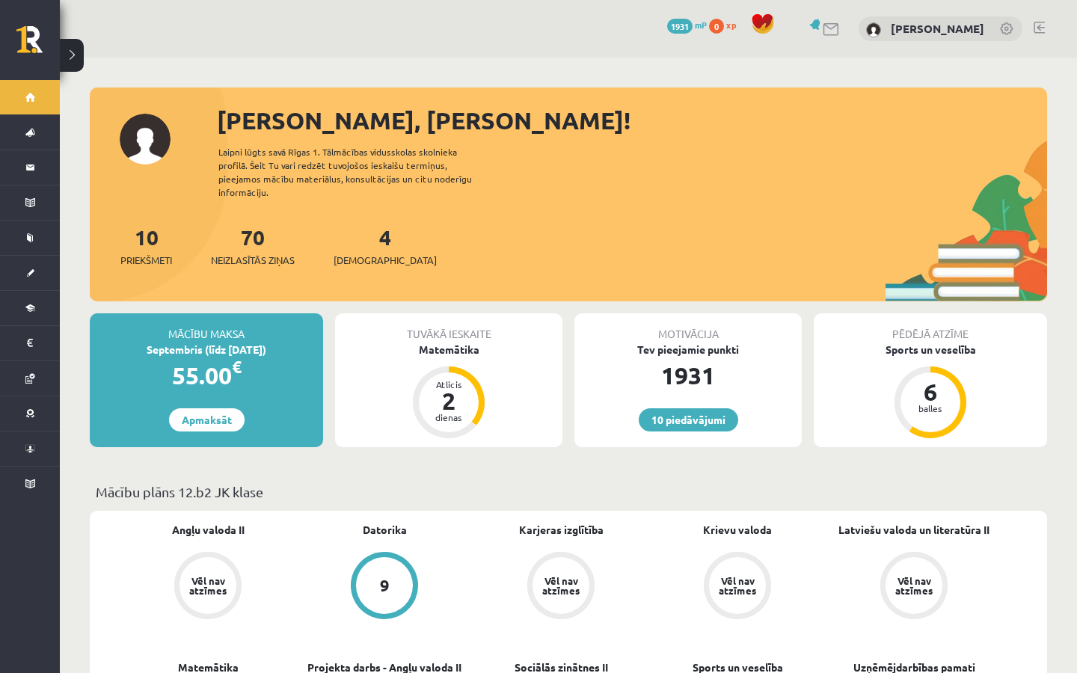 The image size is (1077, 673). Describe the element at coordinates (384, 529) in the screenshot. I see `a: Datorika` at that location.